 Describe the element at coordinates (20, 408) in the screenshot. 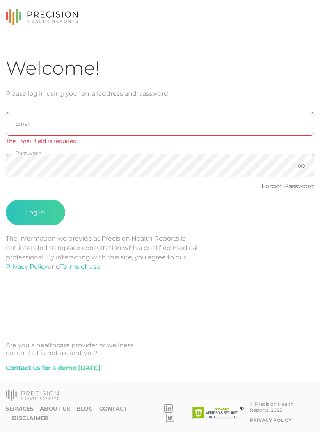

I see `a: Services` at that location.